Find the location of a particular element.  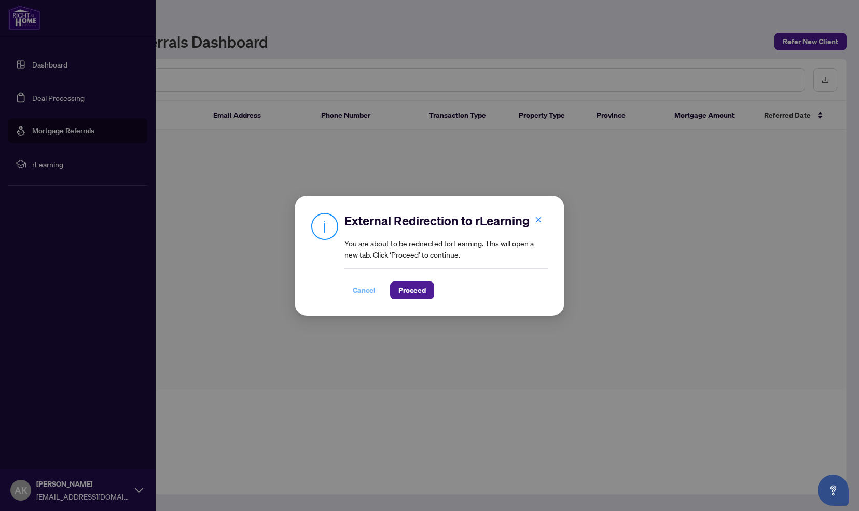

img: Info Icon is located at coordinates (325, 226).